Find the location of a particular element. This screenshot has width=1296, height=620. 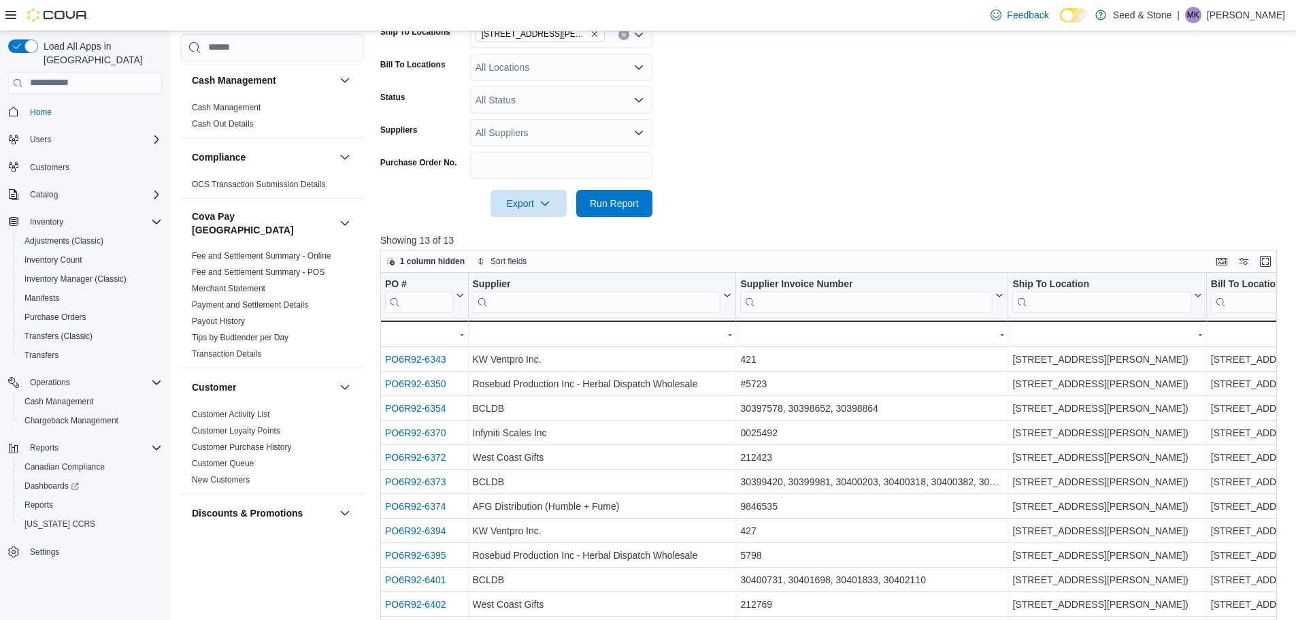

button: Run Report is located at coordinates (614, 203).